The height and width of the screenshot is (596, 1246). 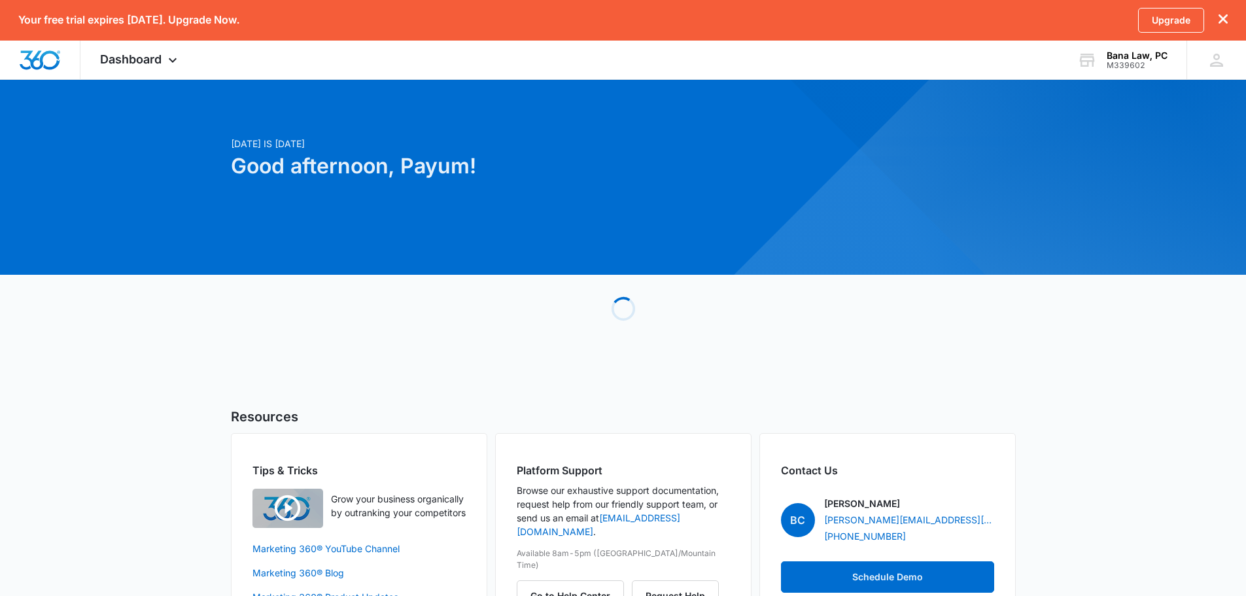 What do you see at coordinates (887, 577) in the screenshot?
I see `button: Schedule Demo` at bounding box center [887, 577].